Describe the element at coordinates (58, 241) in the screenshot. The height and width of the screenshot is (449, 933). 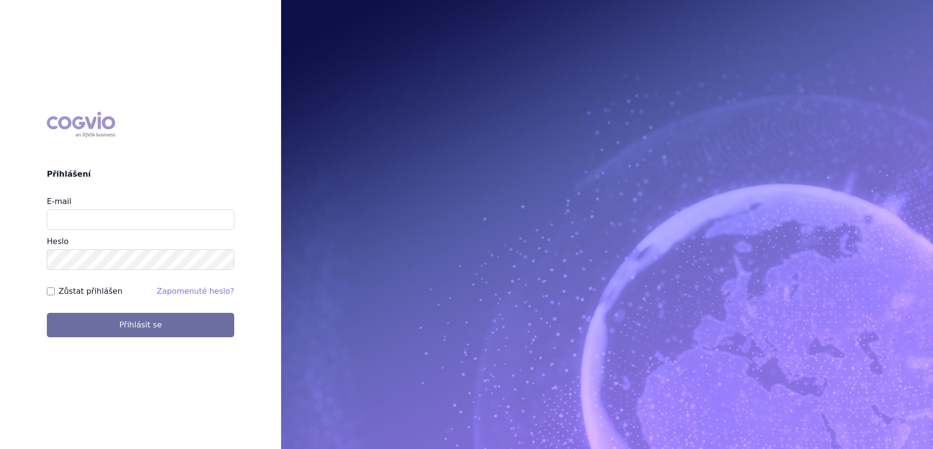
I see `label: Heslo` at that location.